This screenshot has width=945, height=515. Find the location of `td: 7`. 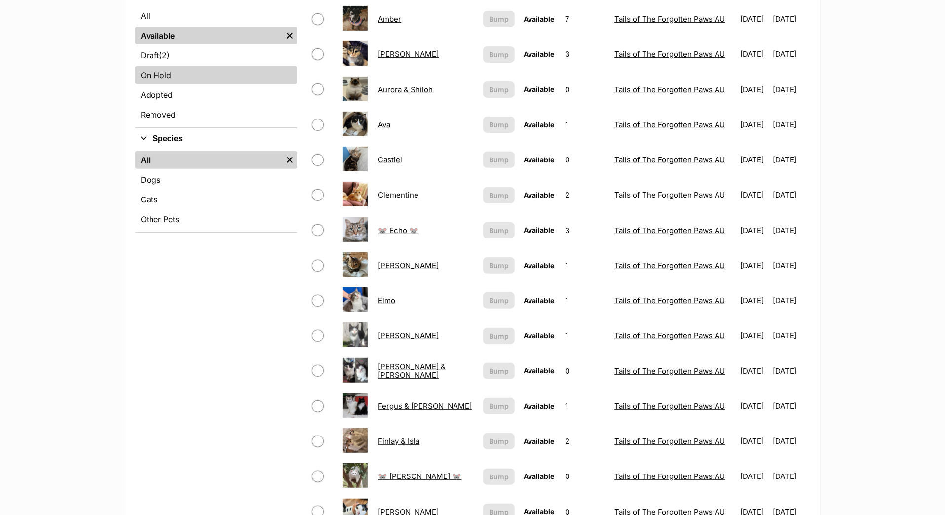

td: 7 is located at coordinates (586, 19).